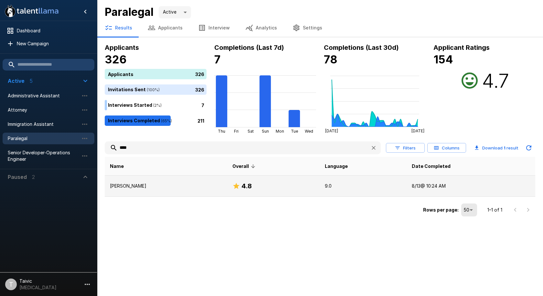  Describe the element at coordinates (495, 210) in the screenshot. I see `p: 1–1 of 1` at that location.